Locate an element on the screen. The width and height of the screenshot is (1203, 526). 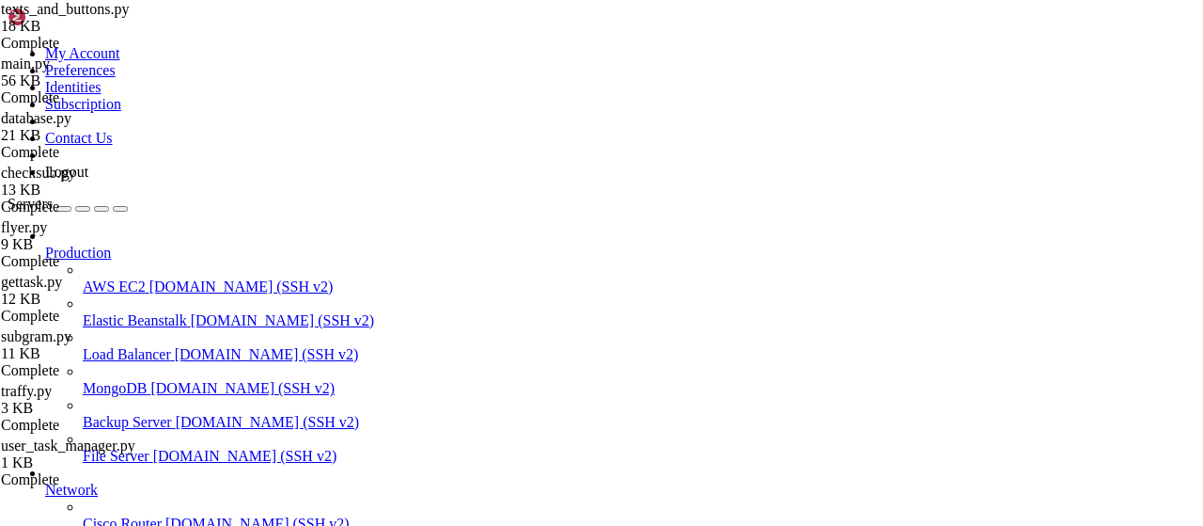
div: 11 KB is located at coordinates (95, 353).